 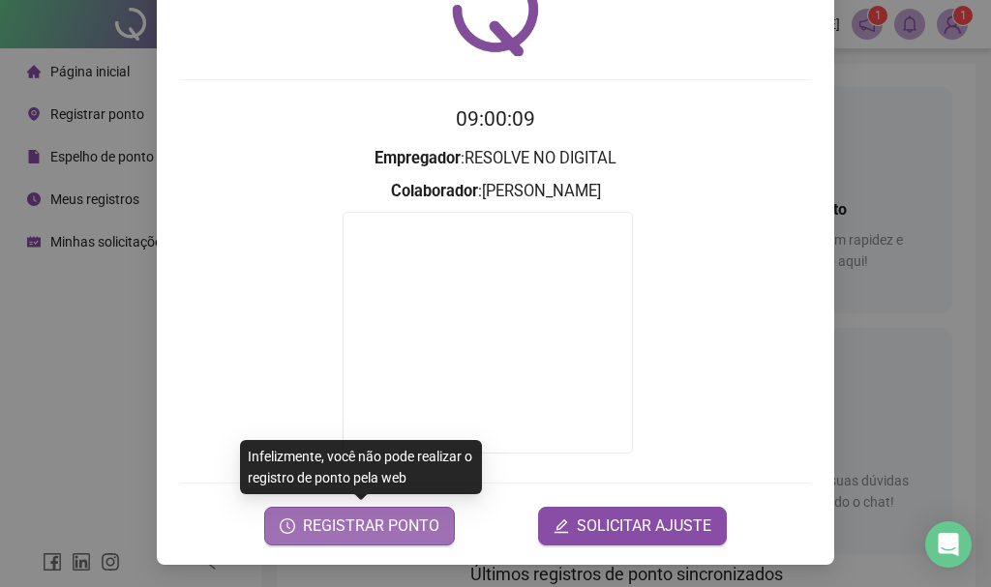 What do you see at coordinates (495, 159) in the screenshot?
I see `h3: : RESOLVE NO DIGITAL` at bounding box center [495, 159].